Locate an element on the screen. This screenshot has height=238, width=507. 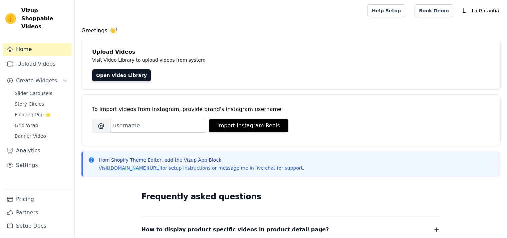
a: Settings is located at coordinates (37, 166).